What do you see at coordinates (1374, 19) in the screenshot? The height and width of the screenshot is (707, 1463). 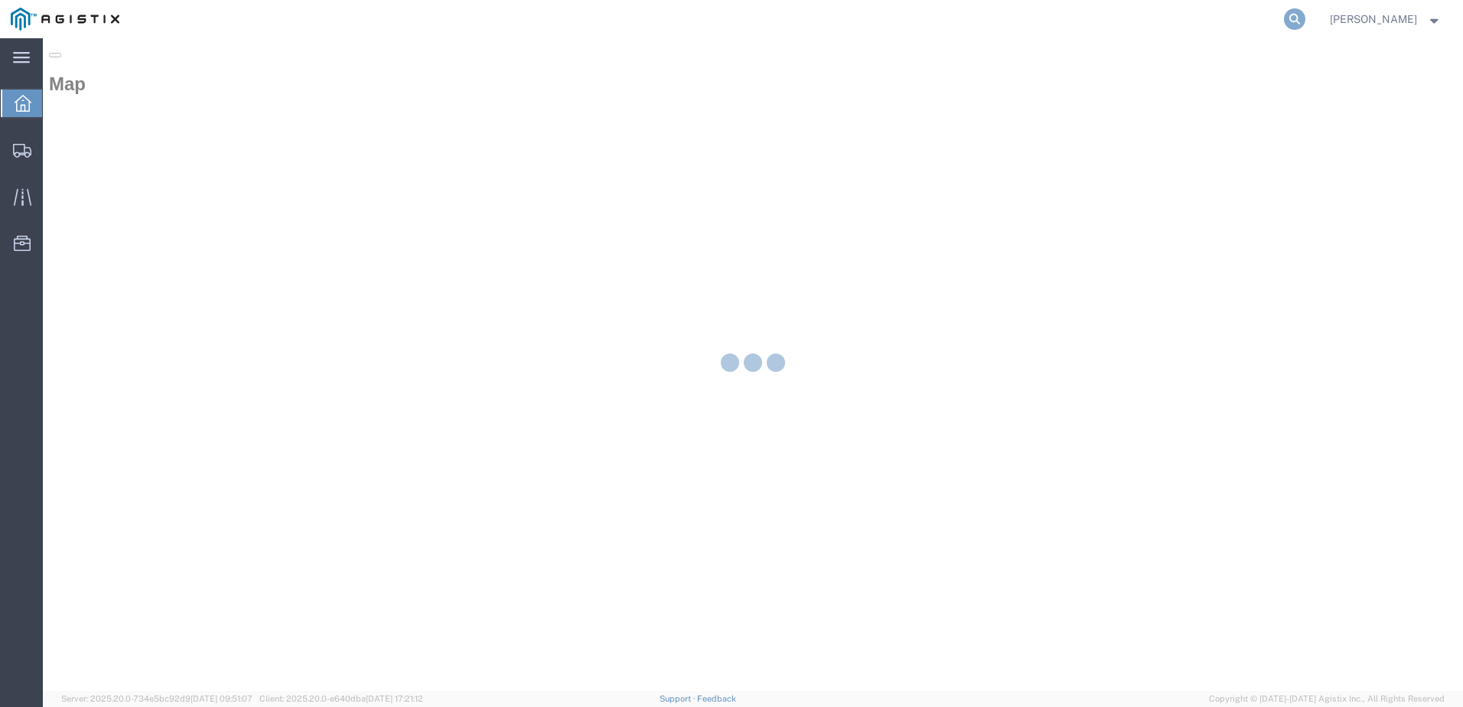 I see `span: Deni Smith` at bounding box center [1374, 19].